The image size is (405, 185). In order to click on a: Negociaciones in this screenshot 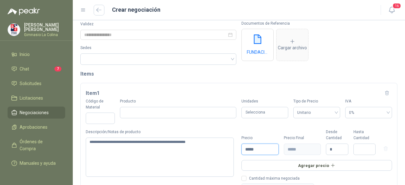, I will do `click(36, 113)`.